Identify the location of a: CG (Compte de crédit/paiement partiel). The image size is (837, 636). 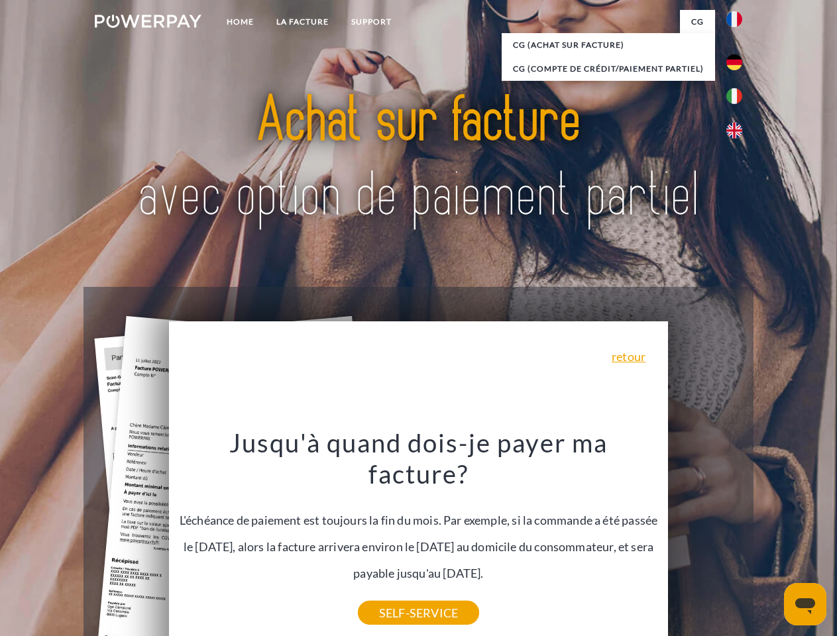
(608, 69).